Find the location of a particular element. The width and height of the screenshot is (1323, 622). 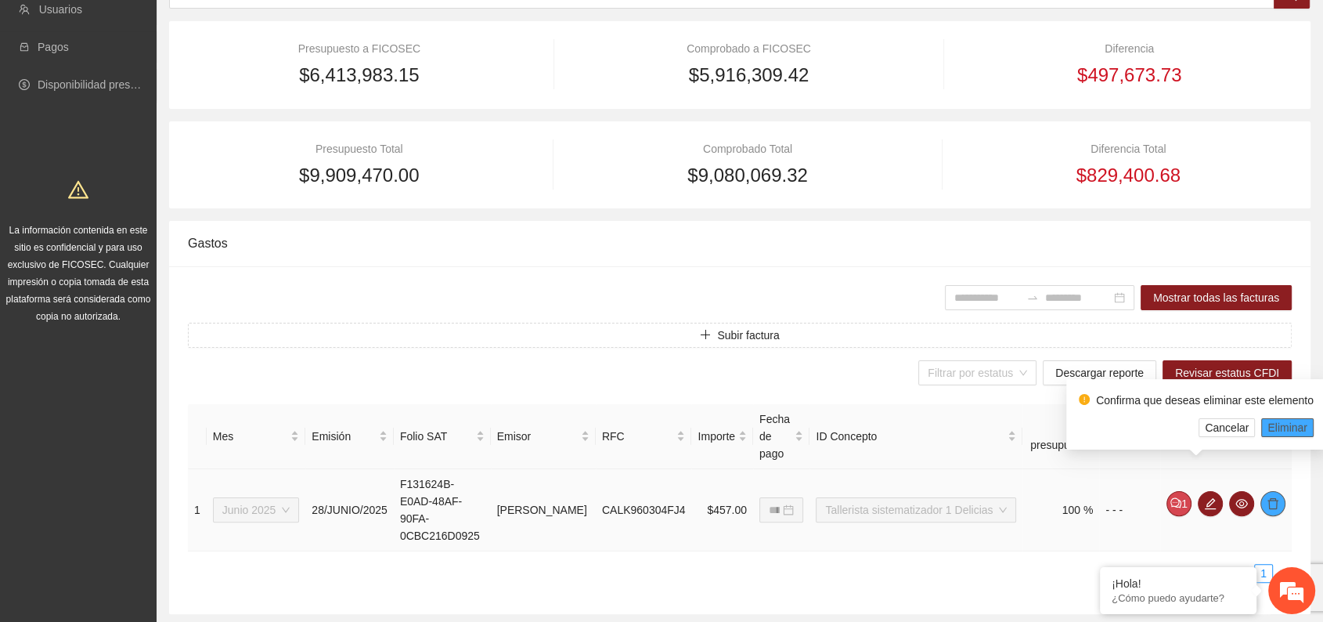

span: Junio 2025 is located at coordinates (256, 510).